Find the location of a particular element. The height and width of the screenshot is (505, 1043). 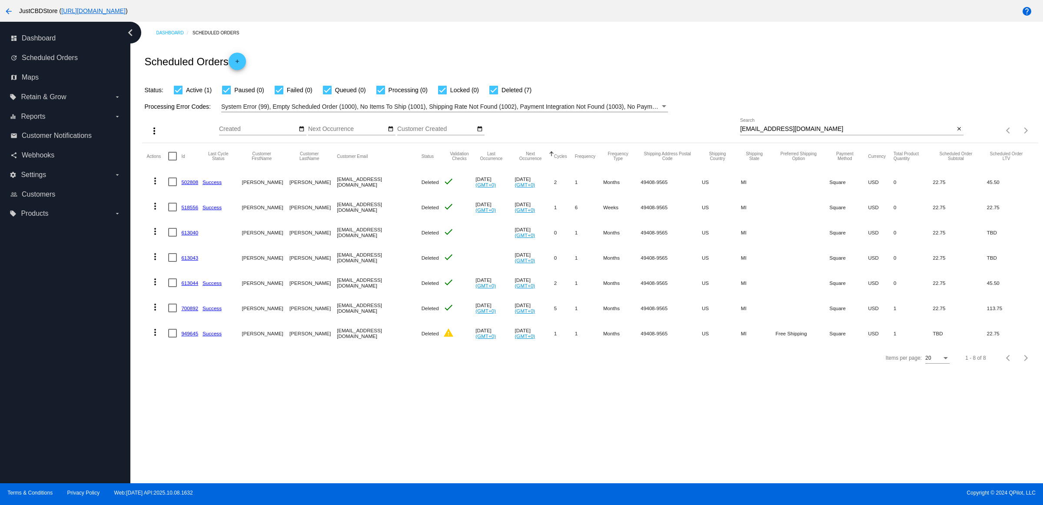

div: 1 - 8 of 8 is located at coordinates (975, 358).